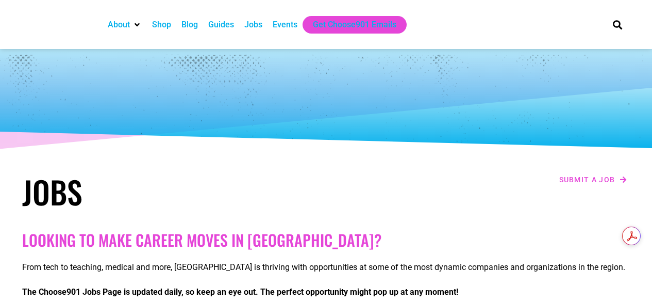  I want to click on div: Get Choose901 Emails, so click(355, 25).